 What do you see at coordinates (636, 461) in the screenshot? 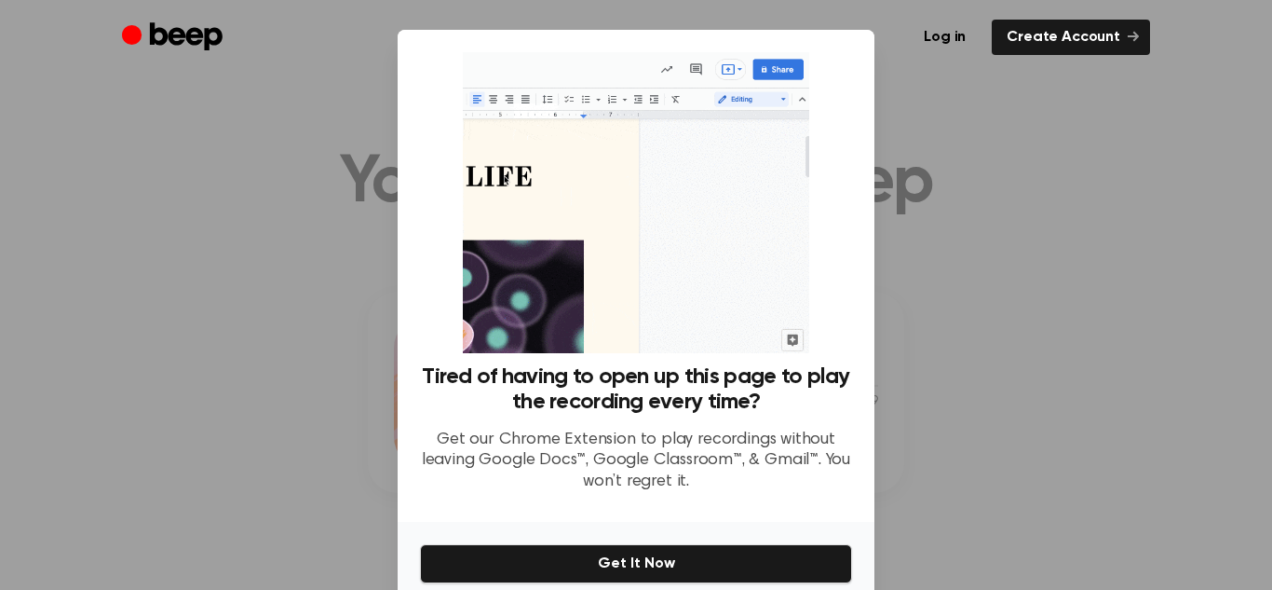
I see `p: Get our Chrome Extension to play recordings without leaving Google Docs™, Google Classroom™, & Gm...` at bounding box center [636, 461].